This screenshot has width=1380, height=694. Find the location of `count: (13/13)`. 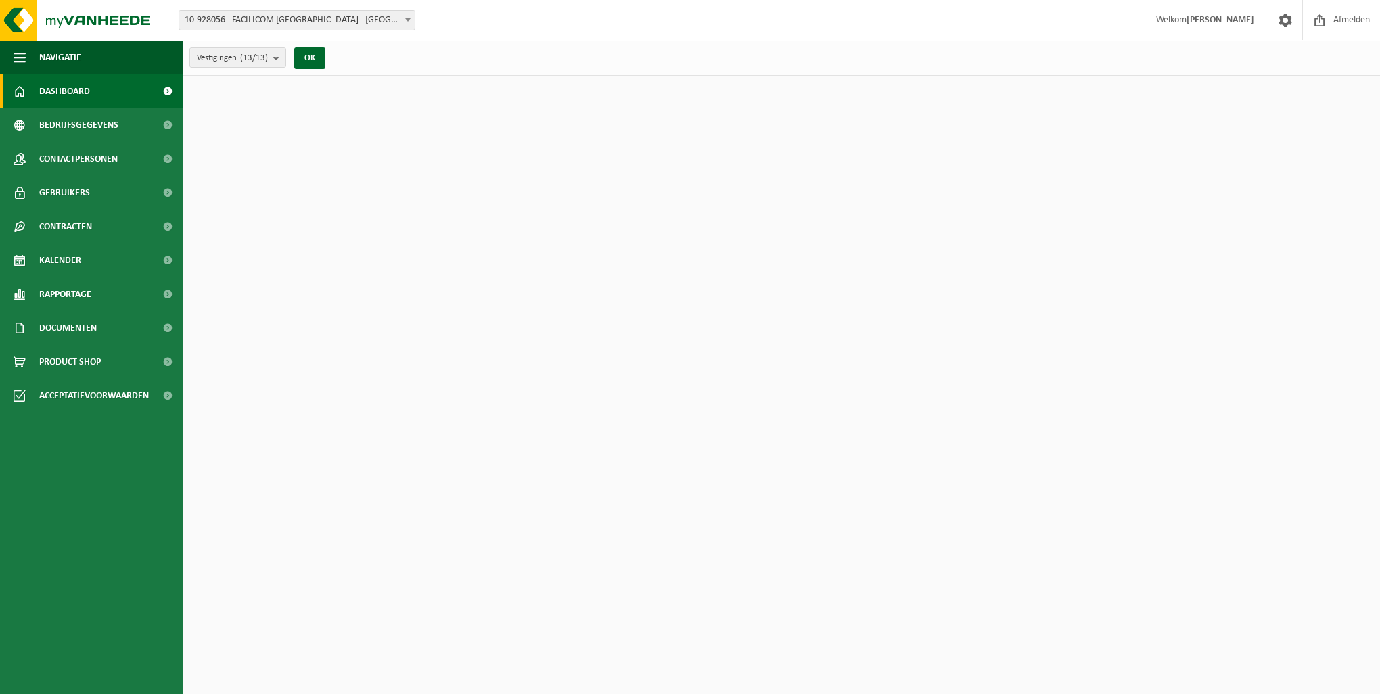

count: (13/13) is located at coordinates (254, 57).